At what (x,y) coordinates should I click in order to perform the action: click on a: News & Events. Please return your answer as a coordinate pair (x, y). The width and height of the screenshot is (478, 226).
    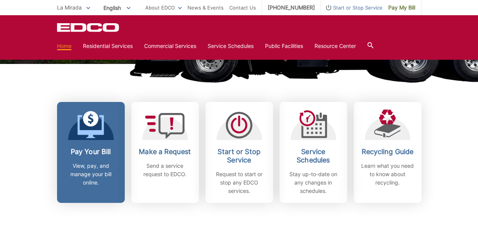
    Looking at the image, I should click on (205, 8).